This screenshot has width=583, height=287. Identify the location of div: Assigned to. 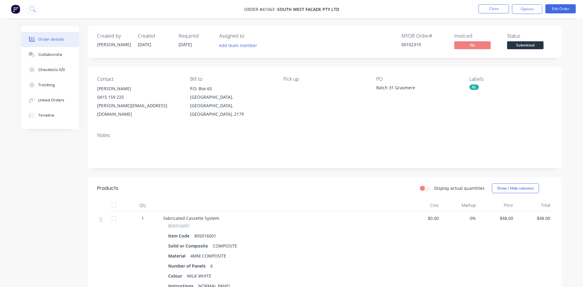
(250, 36).